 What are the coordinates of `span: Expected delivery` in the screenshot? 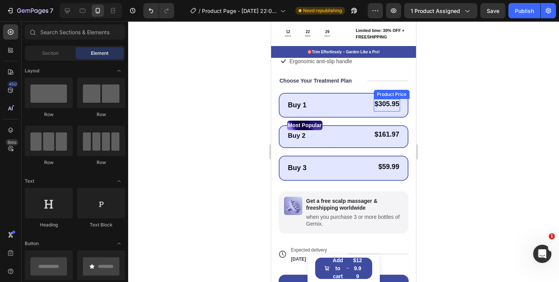 It's located at (38, 228).